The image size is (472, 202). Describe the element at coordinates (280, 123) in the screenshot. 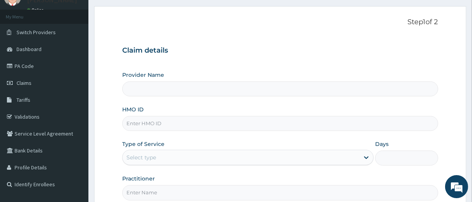

I see `input: Enter HMO ID` at that location.